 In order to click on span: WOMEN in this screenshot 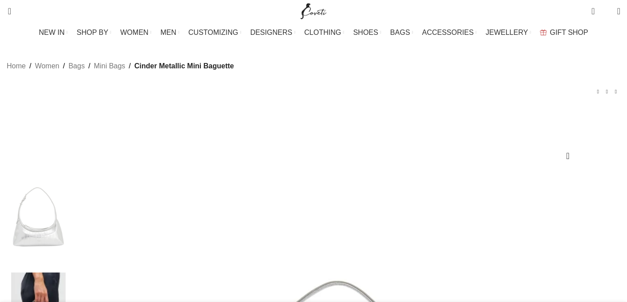, I will do `click(134, 32)`.